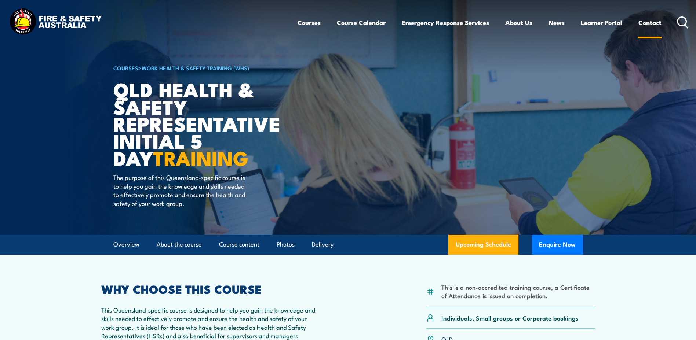 The image size is (696, 340). Describe the element at coordinates (126, 245) in the screenshot. I see `a: Overview` at that location.